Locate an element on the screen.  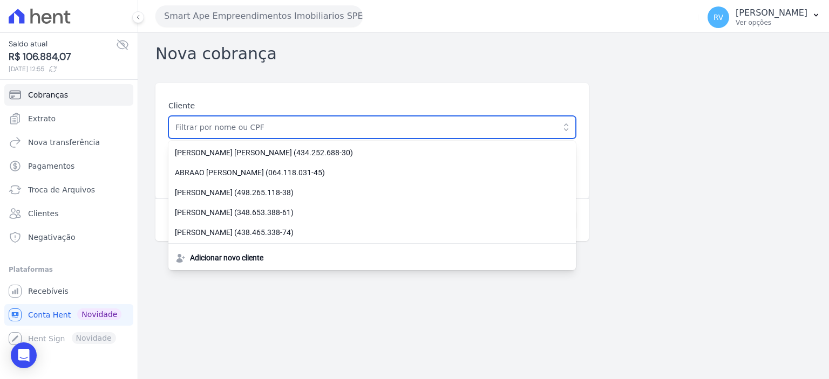
span: Extrato is located at coordinates (42, 119).